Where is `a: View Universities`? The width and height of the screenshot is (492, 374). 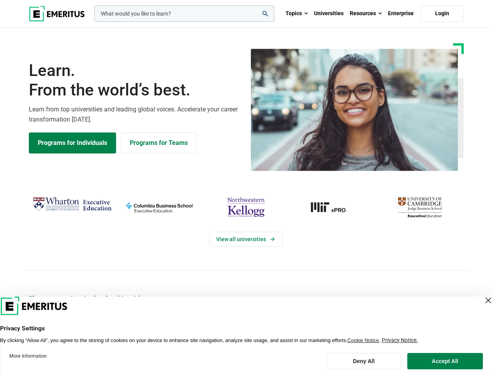
a: View Universities is located at coordinates (246, 239).